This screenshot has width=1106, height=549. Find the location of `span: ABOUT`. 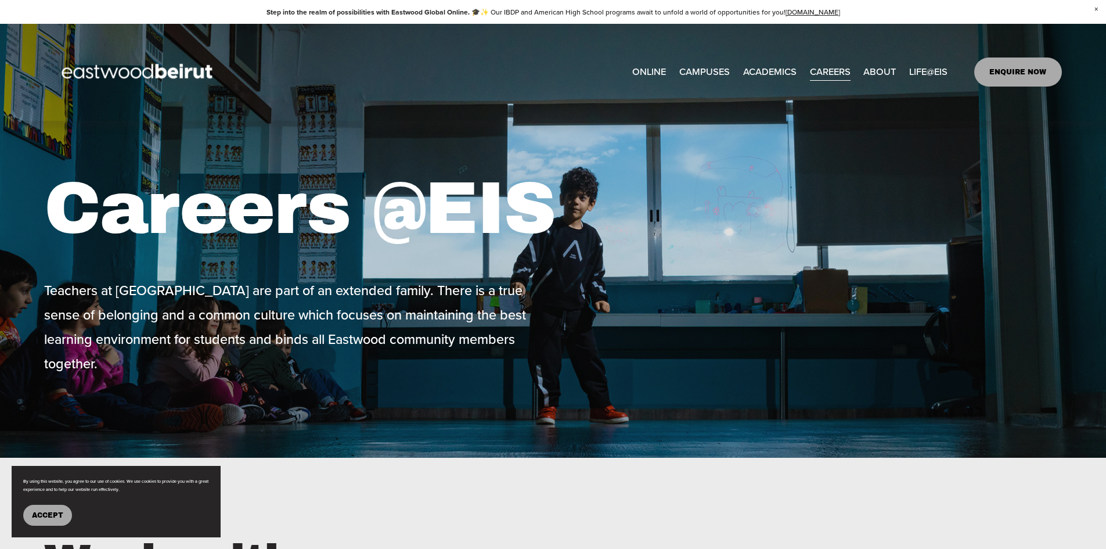

span: ABOUT is located at coordinates (880, 72).